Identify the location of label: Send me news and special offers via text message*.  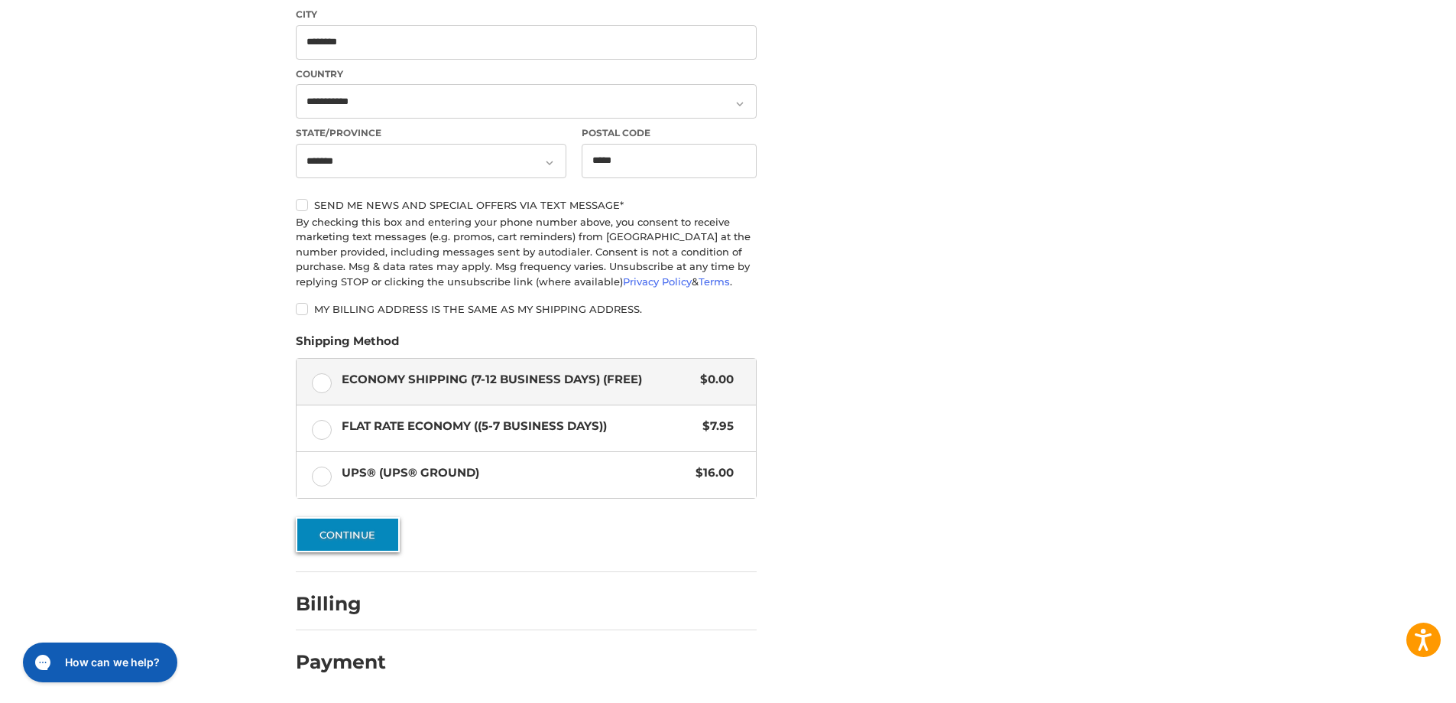
(526, 205).